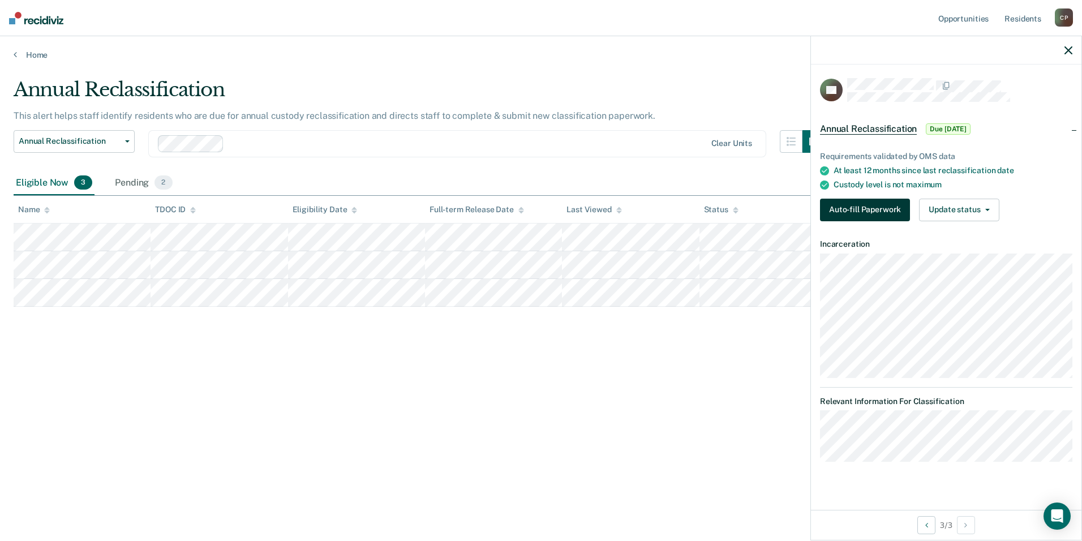 This screenshot has width=1082, height=541. I want to click on a: Home, so click(541, 55).